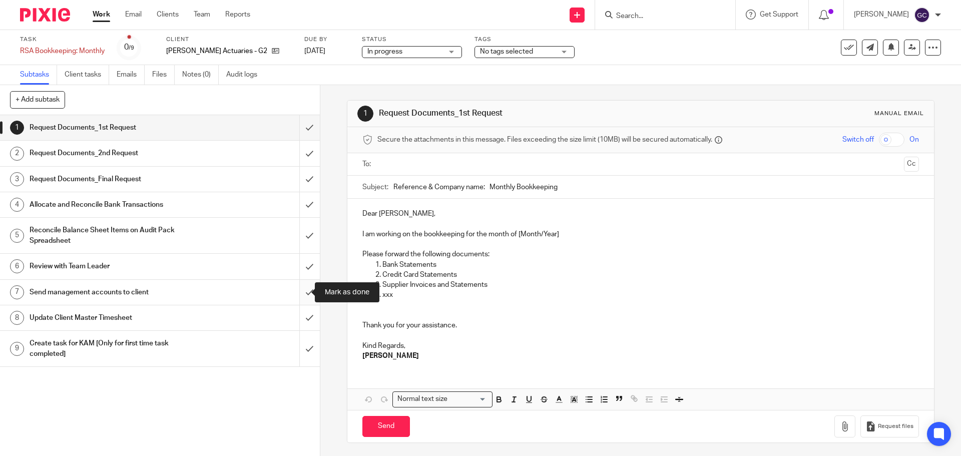  Describe the element at coordinates (386, 427) in the screenshot. I see `input: Send` at that location.